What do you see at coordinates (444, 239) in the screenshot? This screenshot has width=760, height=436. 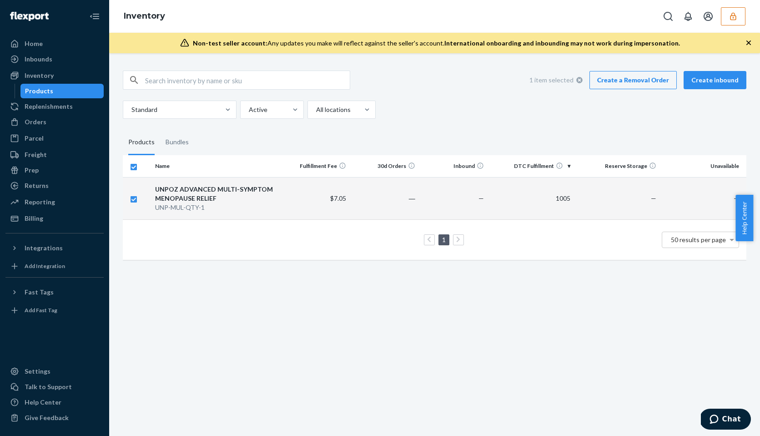 I see `a: Page 1 is your current page` at bounding box center [444, 239].